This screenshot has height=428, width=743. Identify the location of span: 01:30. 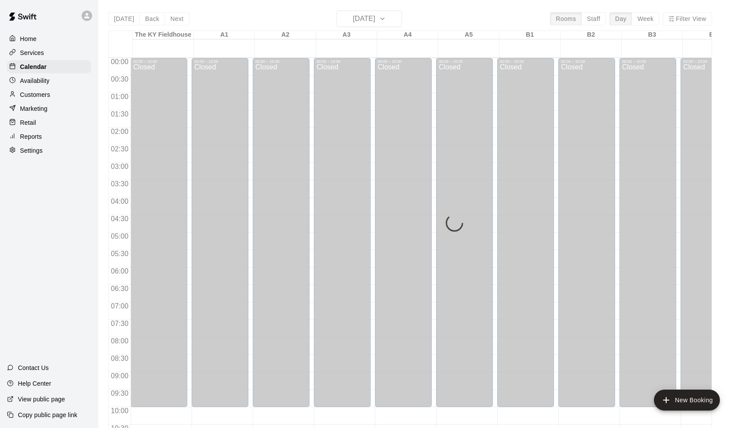
(120, 114).